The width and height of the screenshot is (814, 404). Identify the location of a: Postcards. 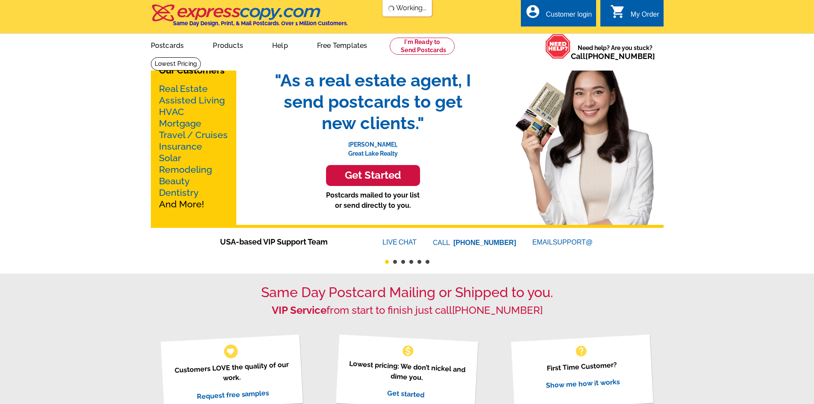
(168, 44).